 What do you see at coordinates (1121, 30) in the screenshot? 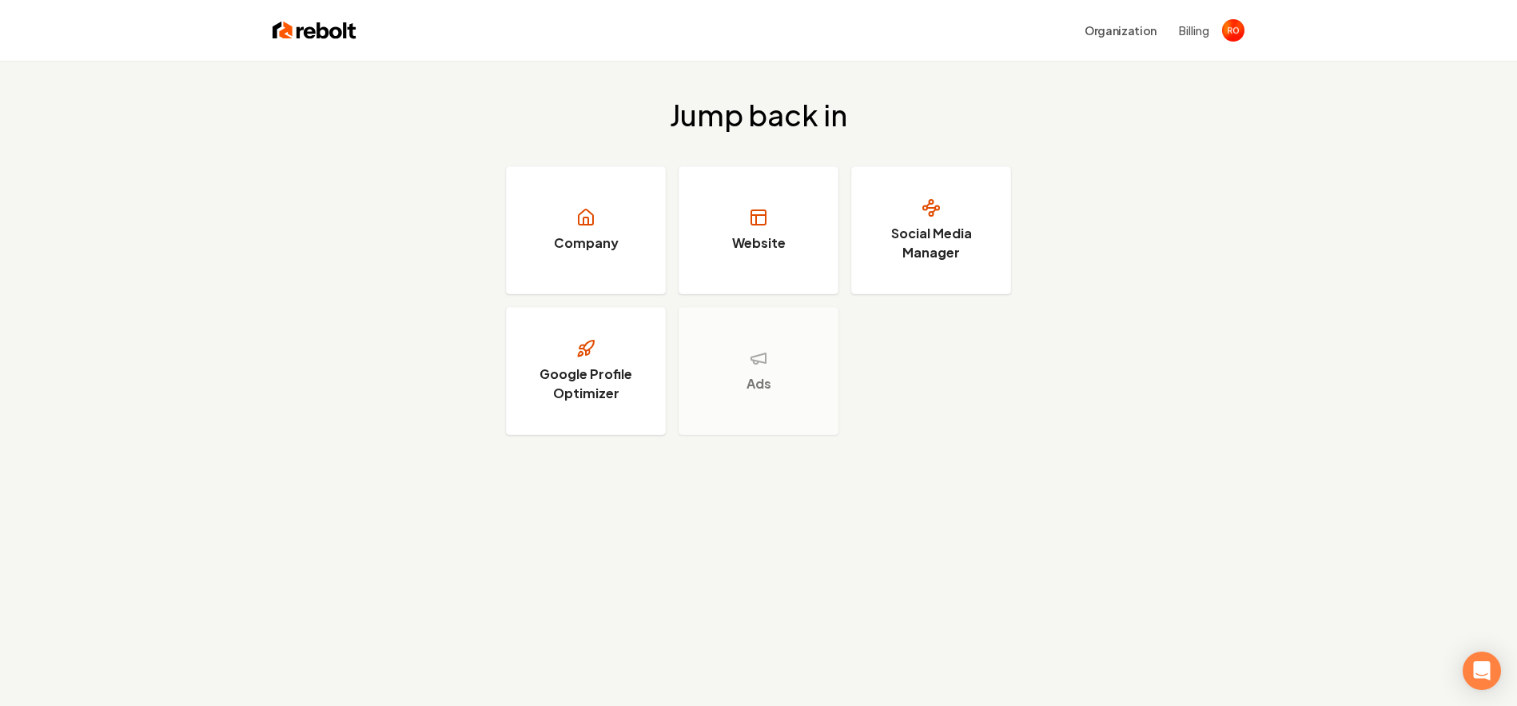
I see `button: Organization` at bounding box center [1121, 30].